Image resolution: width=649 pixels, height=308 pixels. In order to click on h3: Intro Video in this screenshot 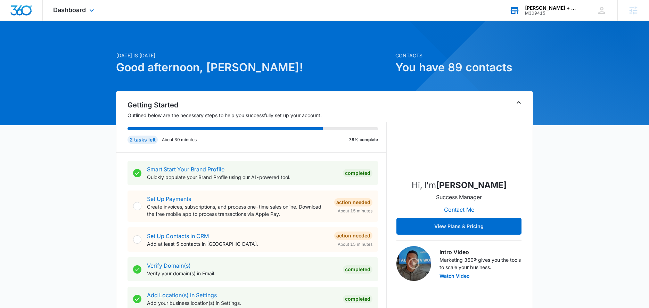, I will do `click(480, 252)`.